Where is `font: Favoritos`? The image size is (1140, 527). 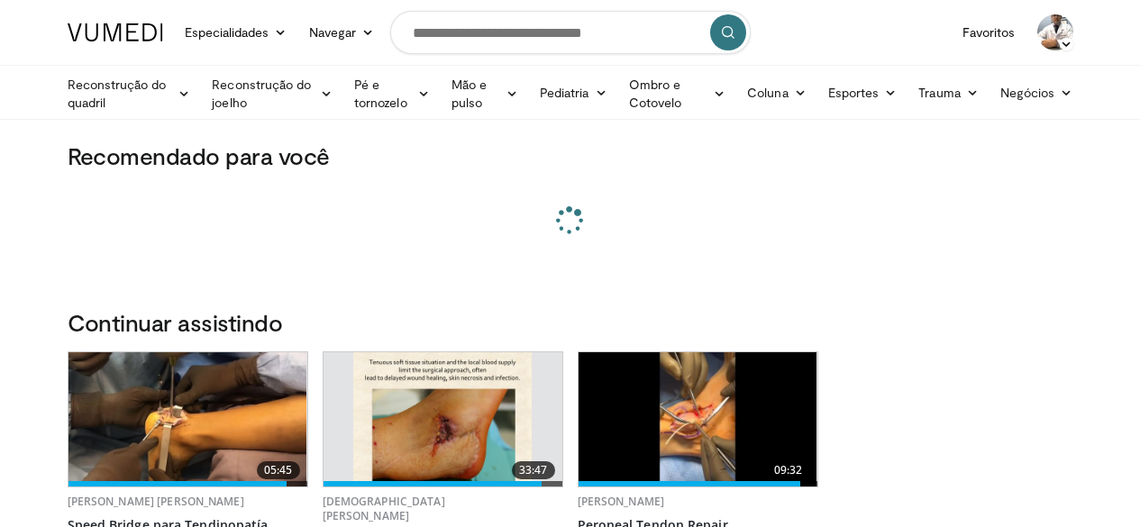
font: Favoritos is located at coordinates (988, 32).